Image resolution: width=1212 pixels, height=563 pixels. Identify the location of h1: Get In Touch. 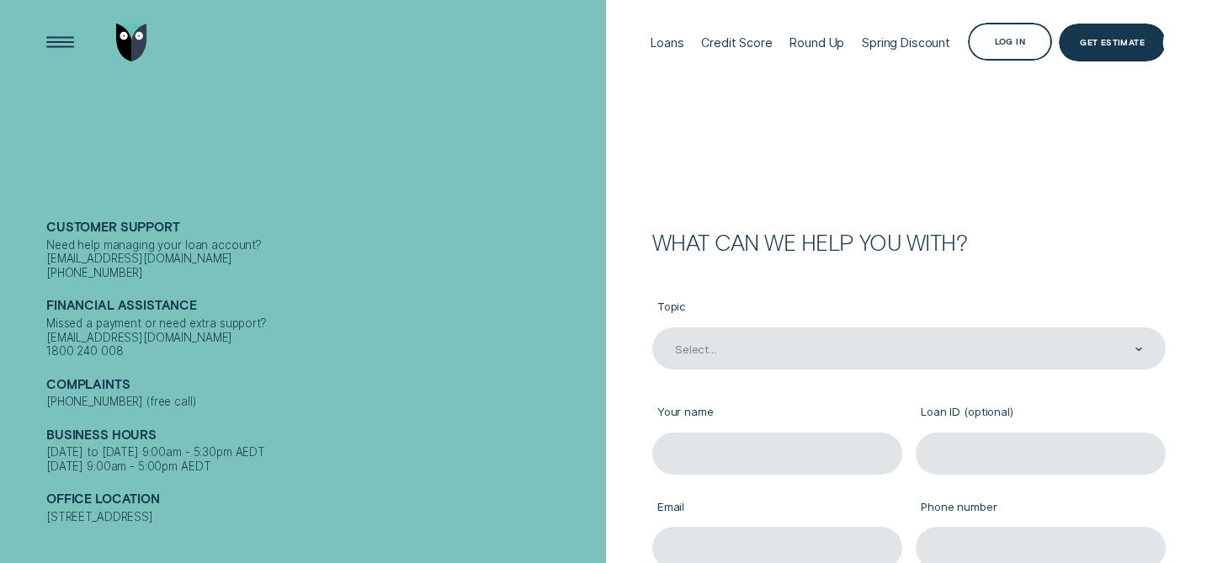
(322, 143).